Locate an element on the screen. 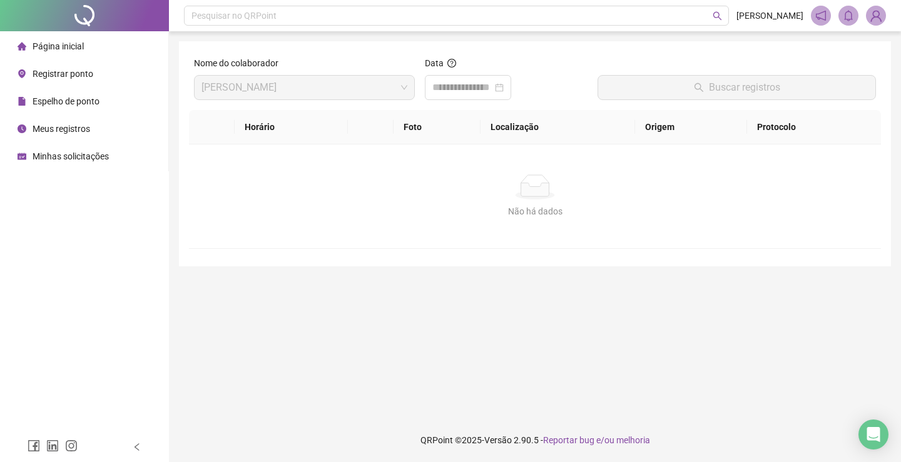 This screenshot has height=462, width=901. button: Buscar registros is located at coordinates (736, 88).